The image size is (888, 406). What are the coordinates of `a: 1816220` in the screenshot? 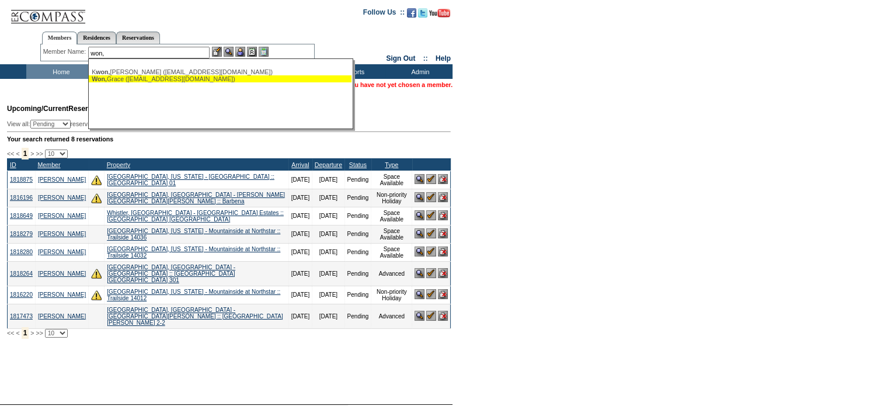 It's located at (21, 294).